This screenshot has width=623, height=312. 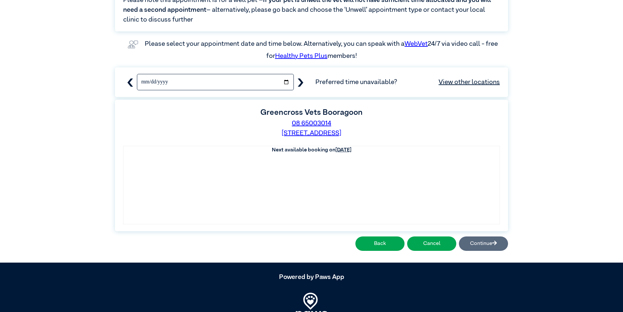 What do you see at coordinates (311, 123) in the screenshot?
I see `a: 08 65003014` at bounding box center [311, 123].